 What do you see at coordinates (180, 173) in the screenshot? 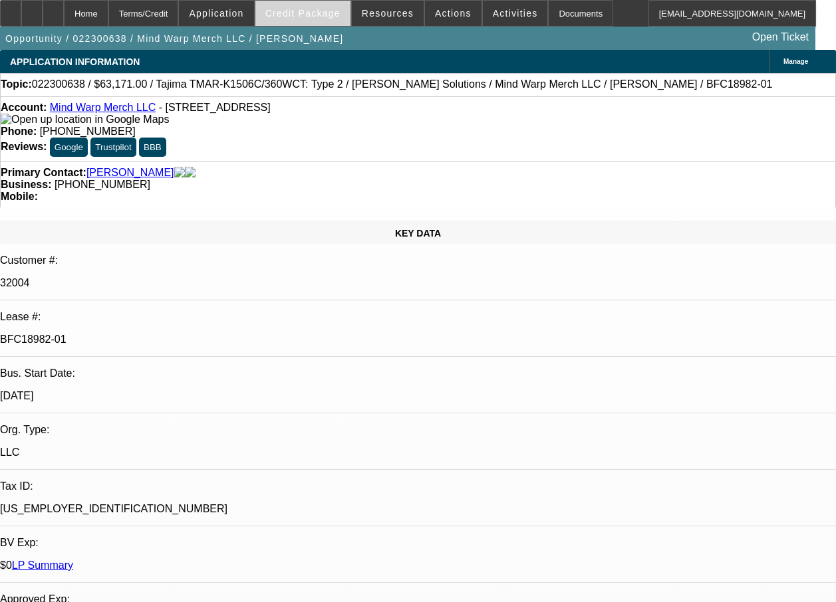
I see `img: facebook-icon.png` at bounding box center [180, 173].